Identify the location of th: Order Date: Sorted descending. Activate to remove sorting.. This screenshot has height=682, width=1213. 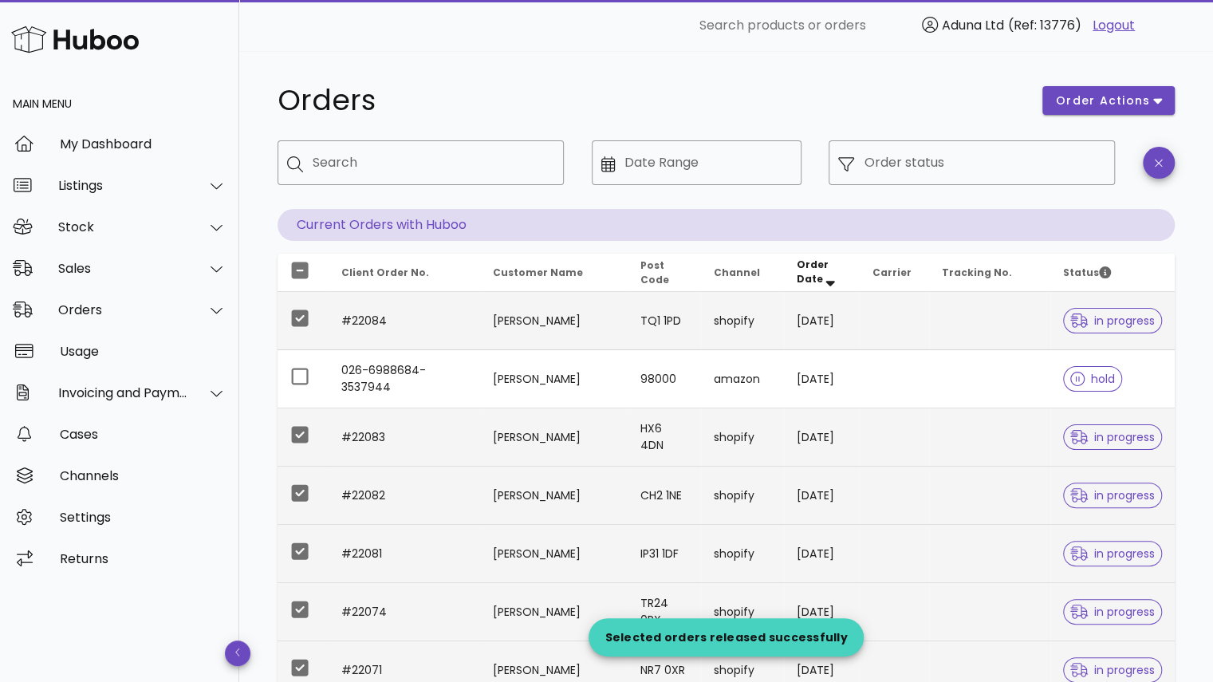
(821, 273).